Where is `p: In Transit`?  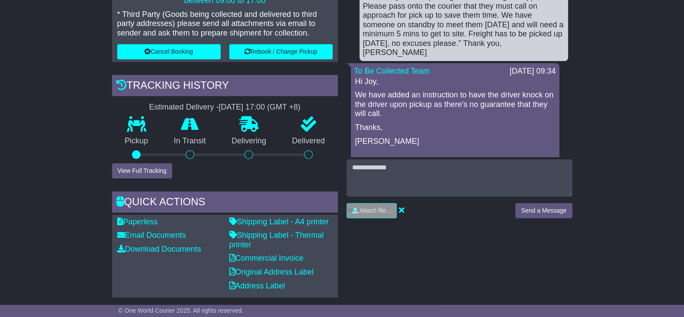
p: In Transit is located at coordinates (190, 141).